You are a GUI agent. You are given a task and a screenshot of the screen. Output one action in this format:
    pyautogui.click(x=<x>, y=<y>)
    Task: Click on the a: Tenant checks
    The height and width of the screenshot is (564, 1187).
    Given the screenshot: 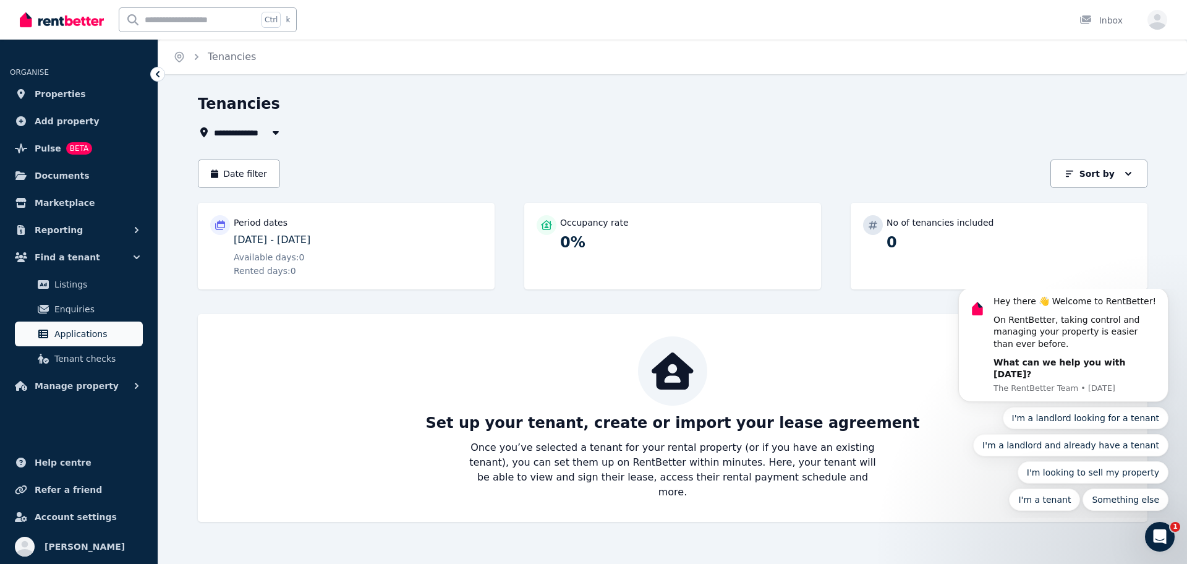 What is the action you would take?
    pyautogui.click(x=78, y=358)
    